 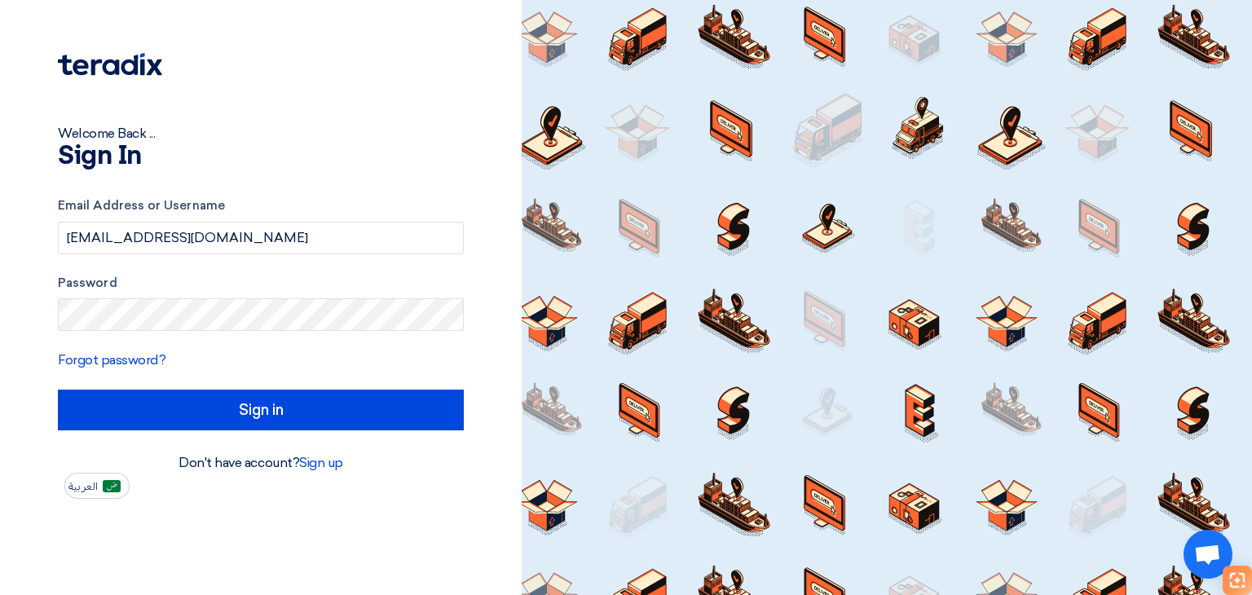 I want to click on a: Forgot password?, so click(x=112, y=359).